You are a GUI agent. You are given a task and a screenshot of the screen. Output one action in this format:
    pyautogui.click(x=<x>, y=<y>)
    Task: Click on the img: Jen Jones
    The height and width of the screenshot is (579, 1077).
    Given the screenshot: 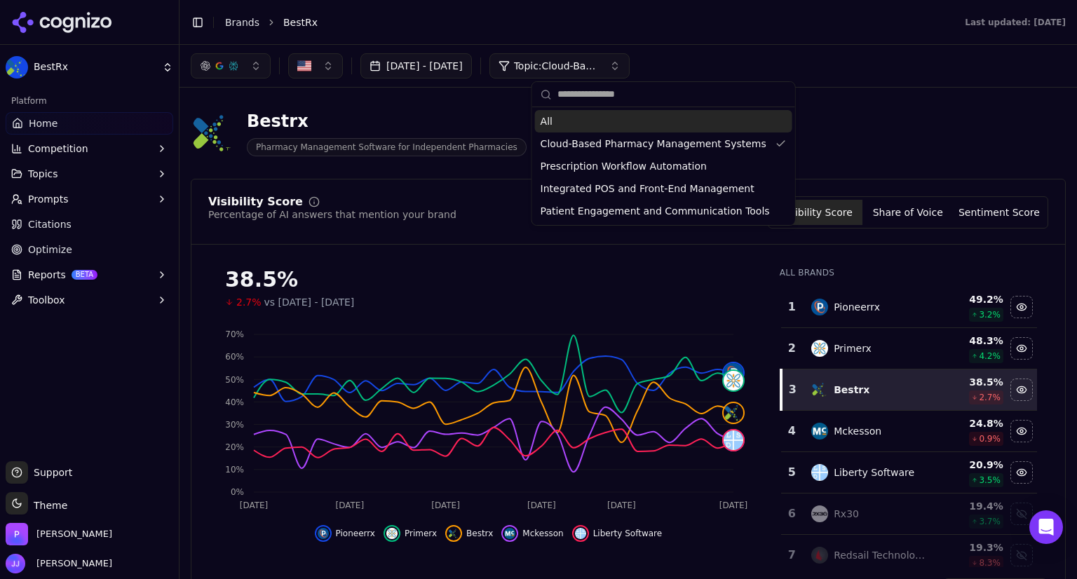 What is the action you would take?
    pyautogui.click(x=15, y=564)
    